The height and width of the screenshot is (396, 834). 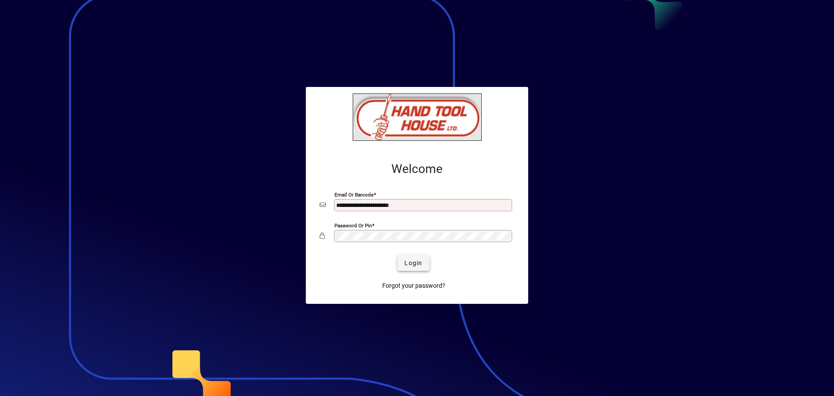 I want to click on button: Login, so click(x=413, y=263).